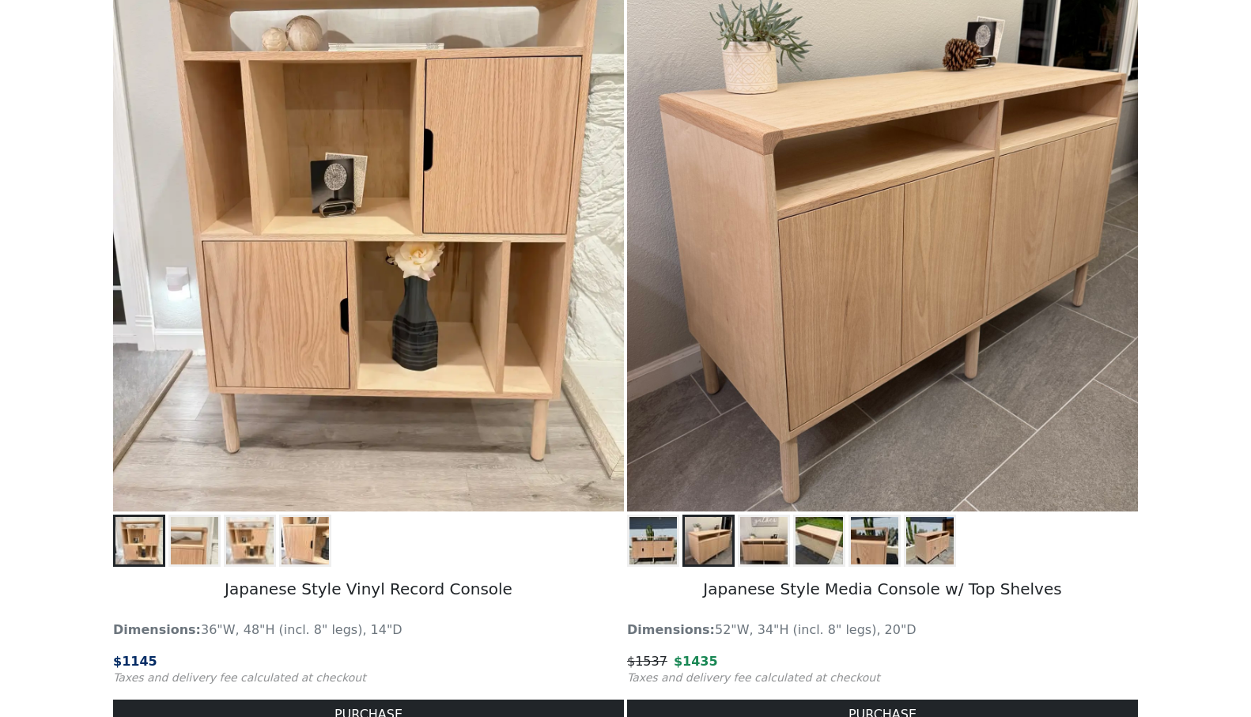 This screenshot has width=1251, height=717. Describe the element at coordinates (135, 661) in the screenshot. I see `span: $ 1145` at that location.